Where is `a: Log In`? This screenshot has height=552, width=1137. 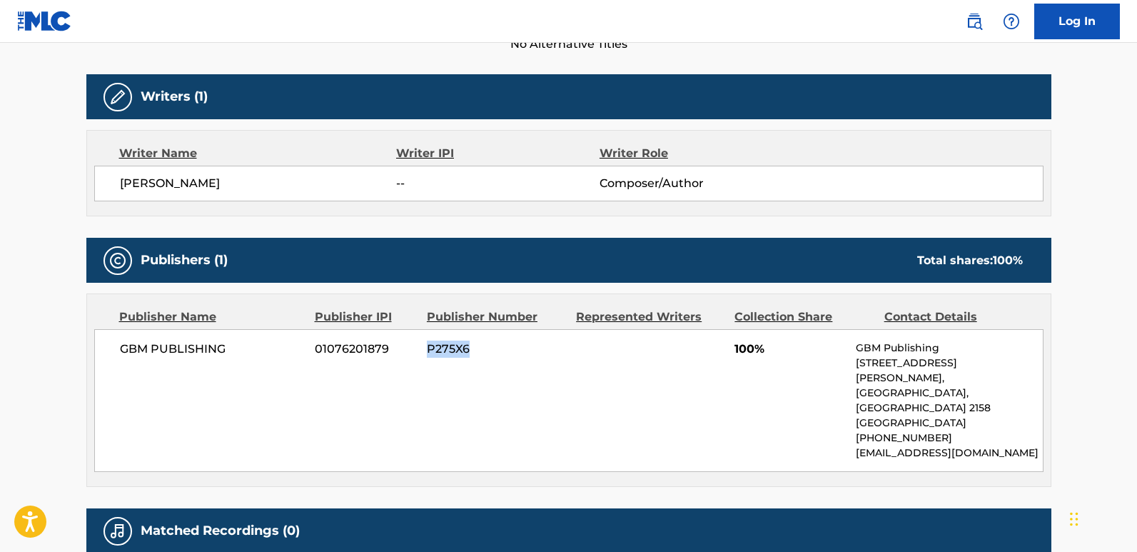
a: Log In is located at coordinates (1077, 21).